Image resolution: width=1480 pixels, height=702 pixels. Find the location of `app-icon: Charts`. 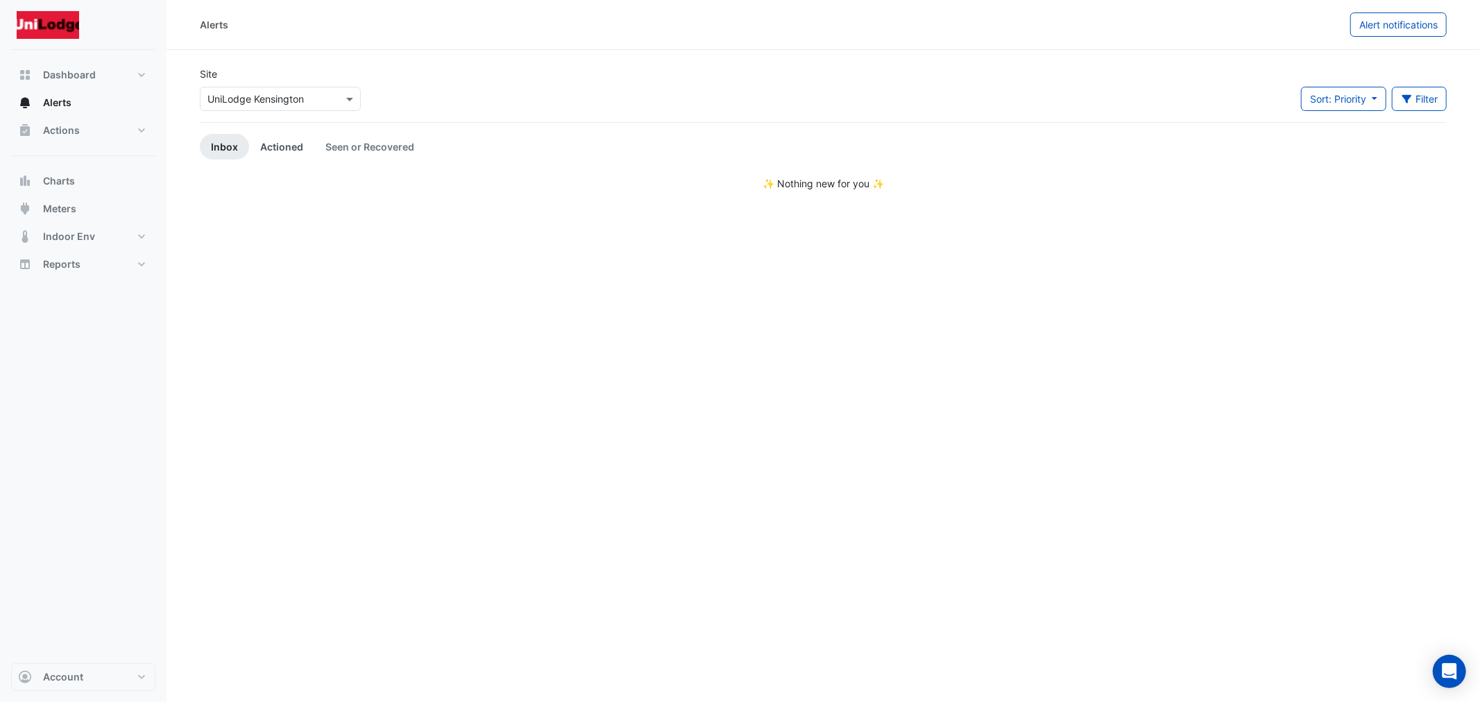

app-icon: Charts is located at coordinates (25, 181).